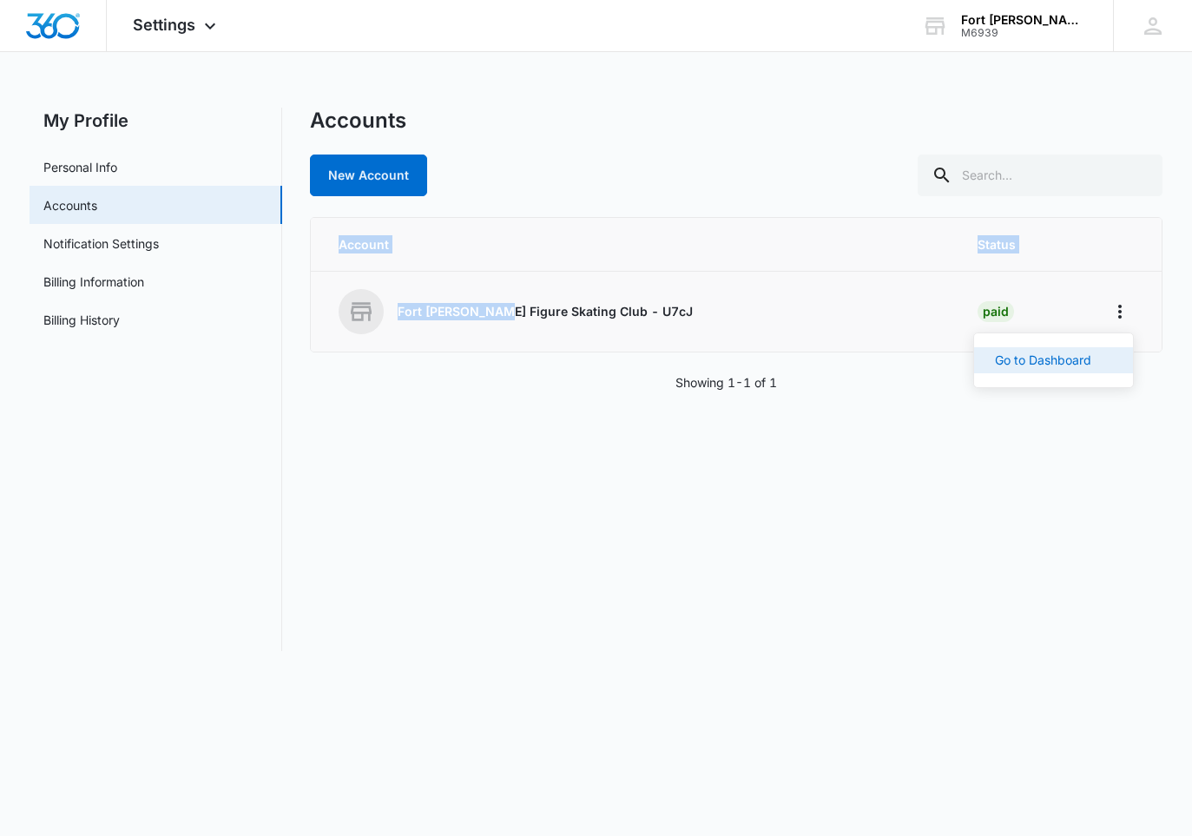 Image resolution: width=1192 pixels, height=836 pixels. Describe the element at coordinates (164, 24) in the screenshot. I see `span: Settings` at that location.